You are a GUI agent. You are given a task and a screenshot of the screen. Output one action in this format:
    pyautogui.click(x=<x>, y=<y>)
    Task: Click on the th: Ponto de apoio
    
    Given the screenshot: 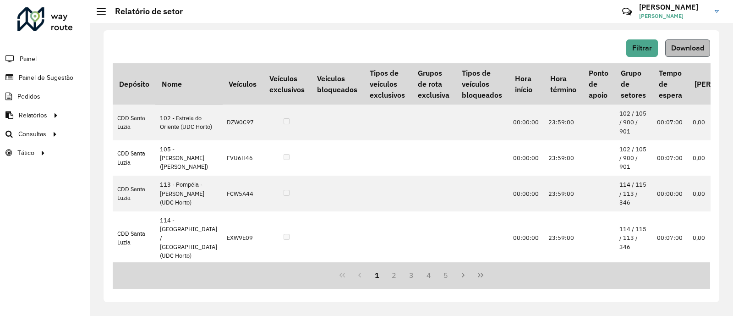 What is the action you would take?
    pyautogui.click(x=599, y=84)
    